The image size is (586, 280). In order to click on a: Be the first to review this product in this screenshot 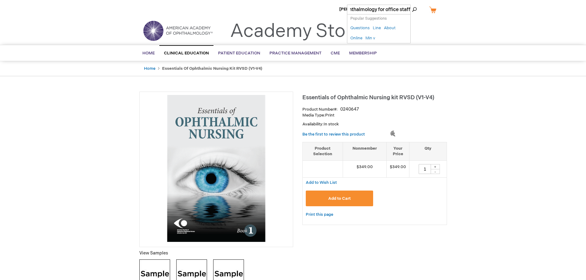, I will do `click(333, 134)`.